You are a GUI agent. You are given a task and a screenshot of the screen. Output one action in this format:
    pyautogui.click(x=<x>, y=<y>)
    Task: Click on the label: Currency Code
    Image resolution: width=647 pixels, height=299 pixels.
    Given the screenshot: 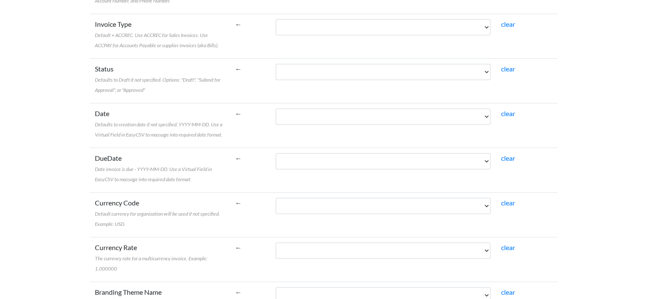 What is the action you would take?
    pyautogui.click(x=160, y=213)
    